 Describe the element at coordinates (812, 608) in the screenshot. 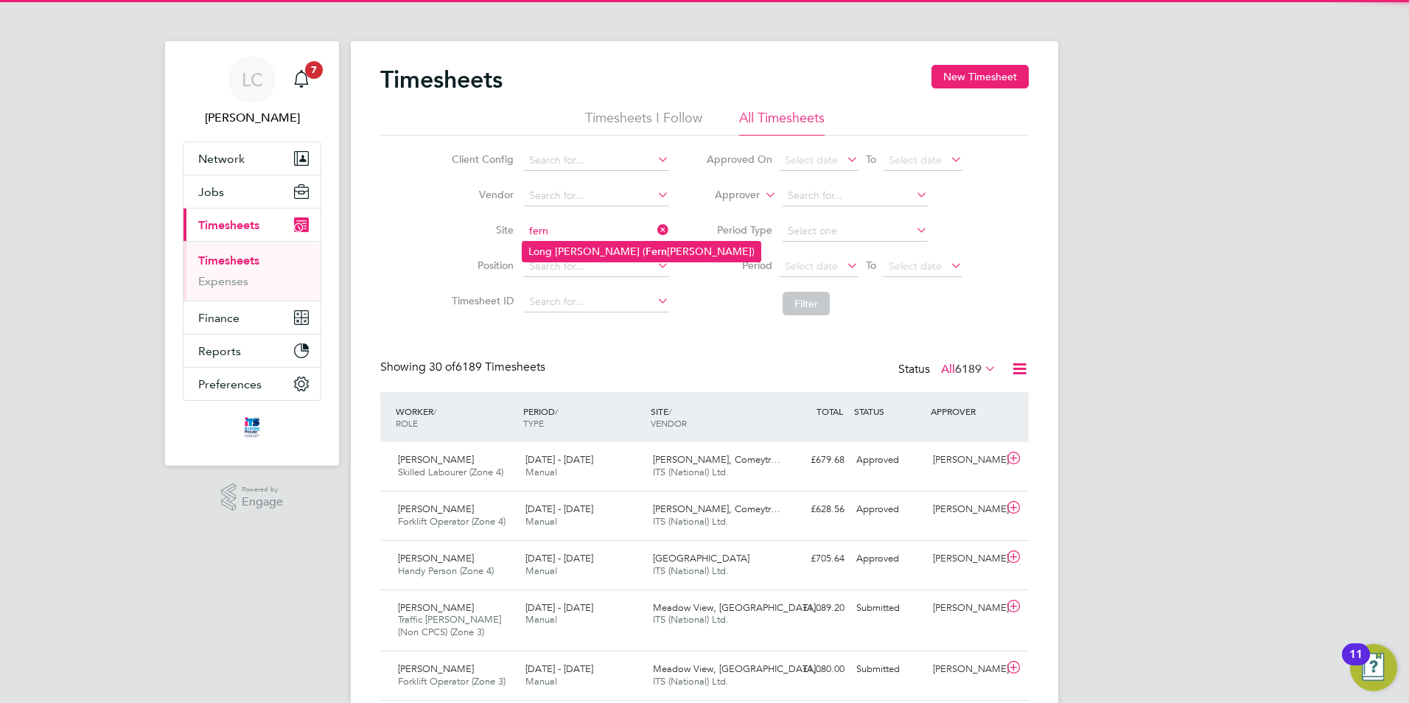

I see `div: £1,089.20` at that location.